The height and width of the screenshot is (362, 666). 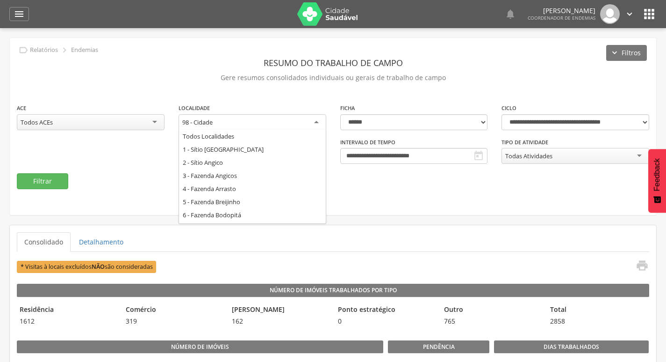 I want to click on label: Ciclo, so click(x=509, y=108).